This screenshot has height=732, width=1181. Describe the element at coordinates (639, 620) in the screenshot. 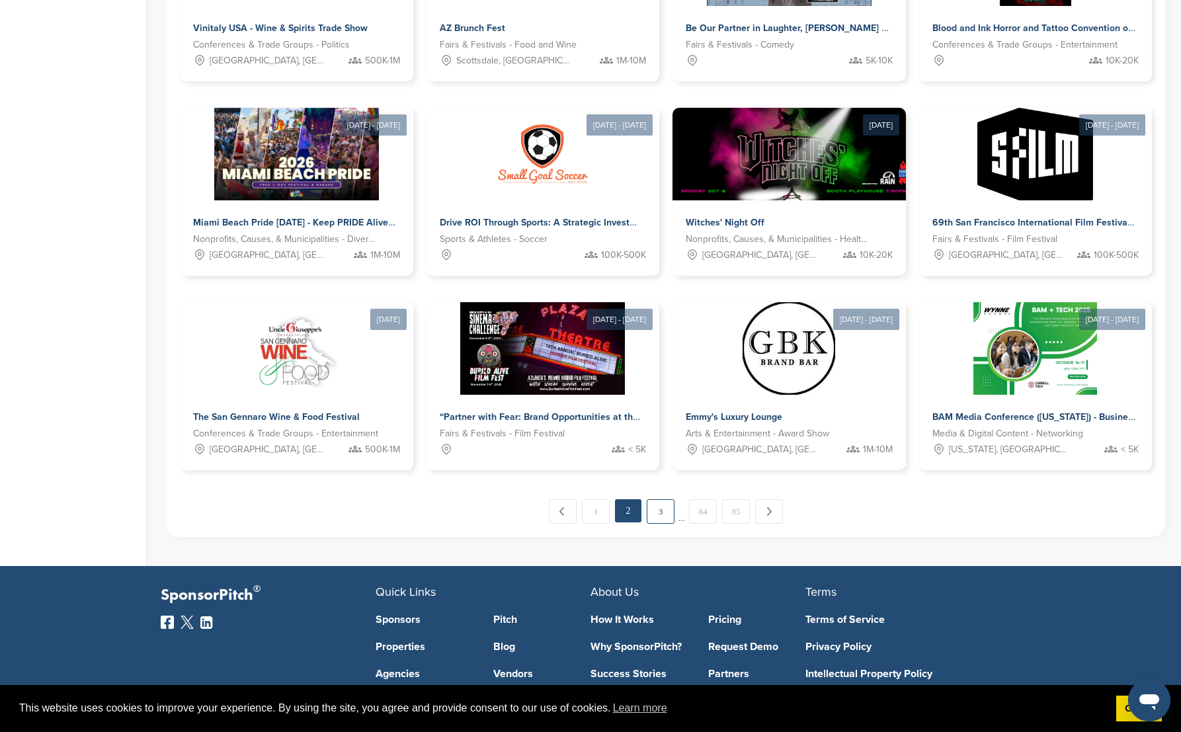

I see `a: How It Works` at that location.